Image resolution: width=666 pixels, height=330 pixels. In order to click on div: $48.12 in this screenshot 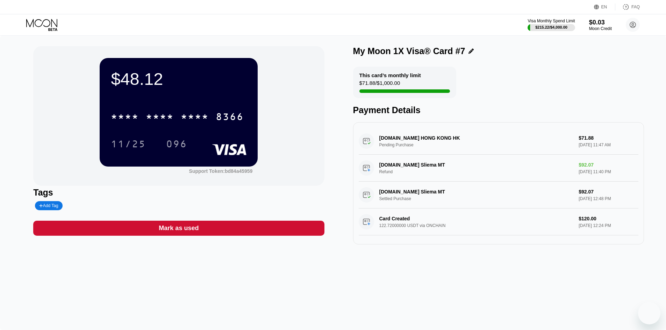, I will do `click(179, 79)`.